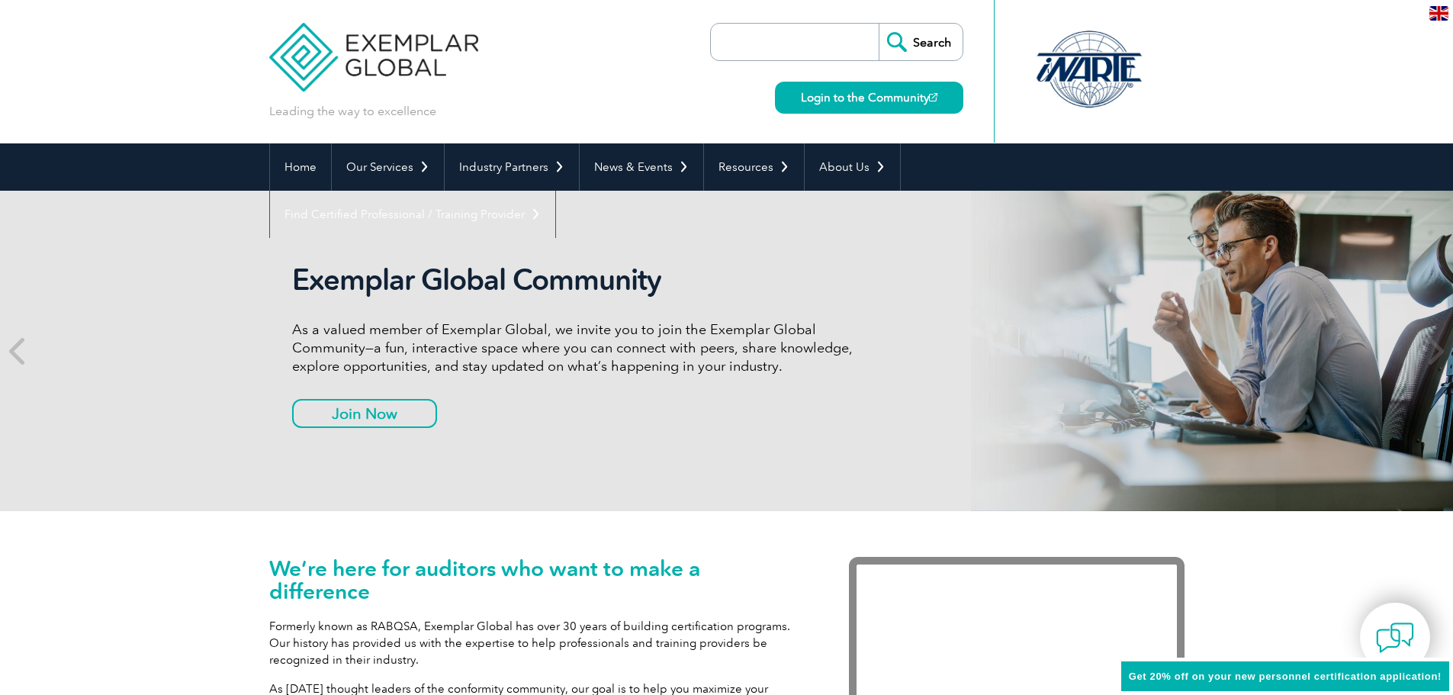  I want to click on a: Resources, so click(754, 167).